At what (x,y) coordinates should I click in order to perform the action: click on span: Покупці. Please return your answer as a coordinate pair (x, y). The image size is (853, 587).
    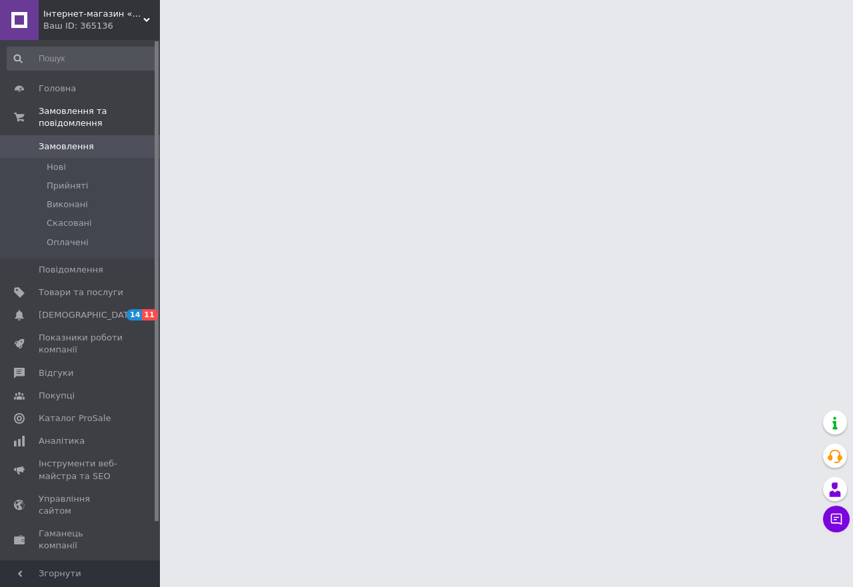
    Looking at the image, I should click on (57, 396).